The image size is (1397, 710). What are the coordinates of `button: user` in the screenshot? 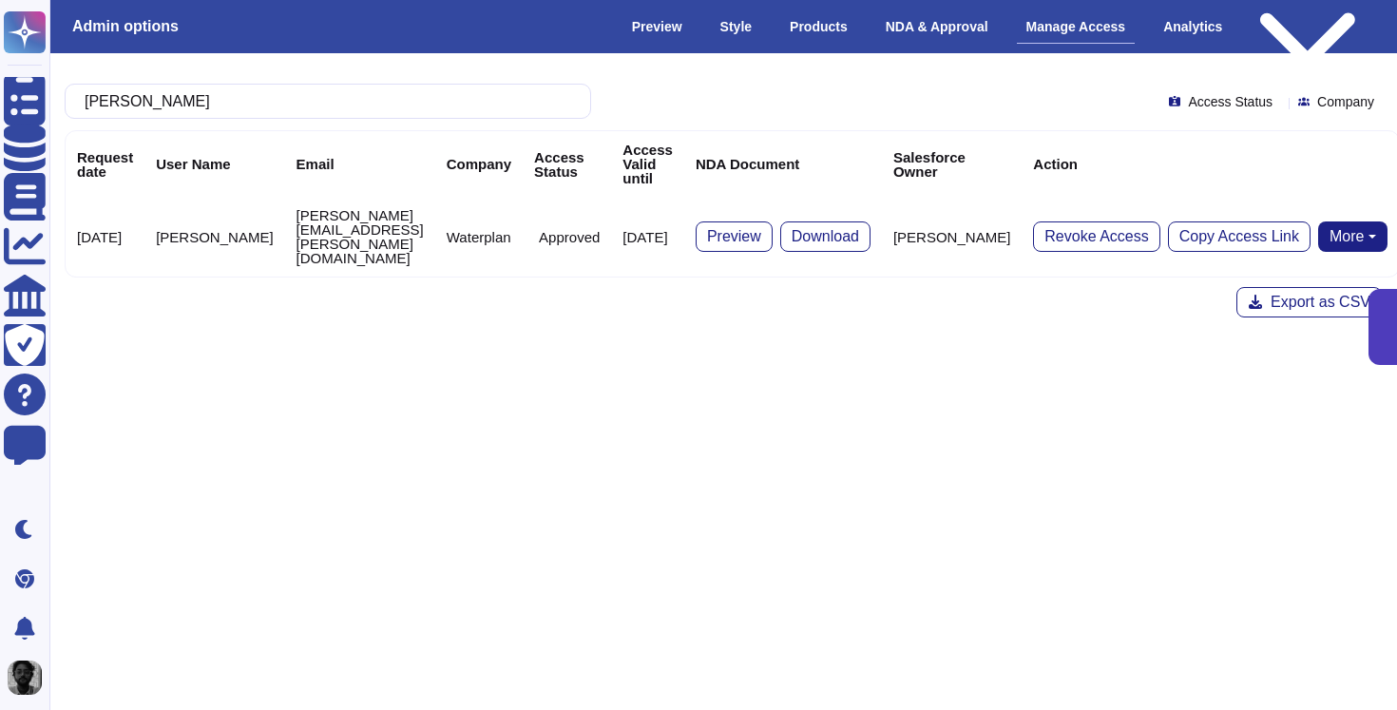 It's located at (29, 678).